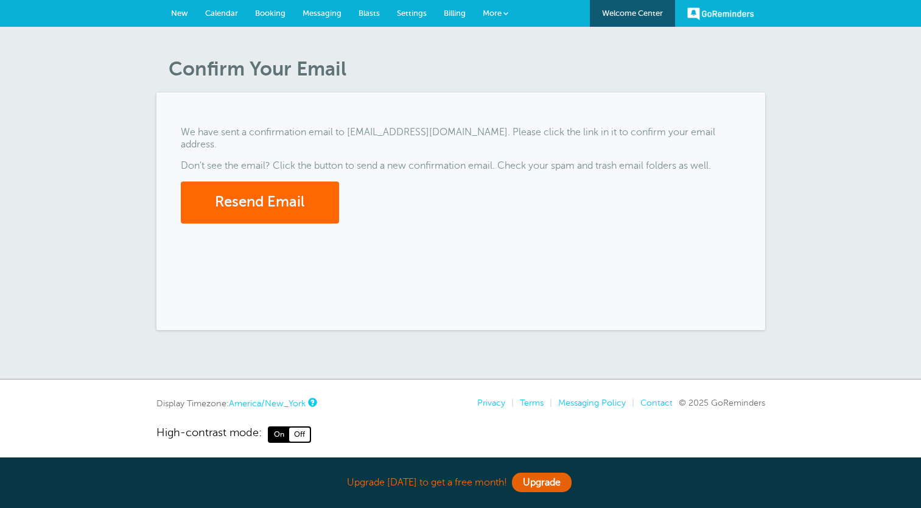 The width and height of the screenshot is (921, 508). I want to click on a: High-contrast mode: On Off, so click(461, 434).